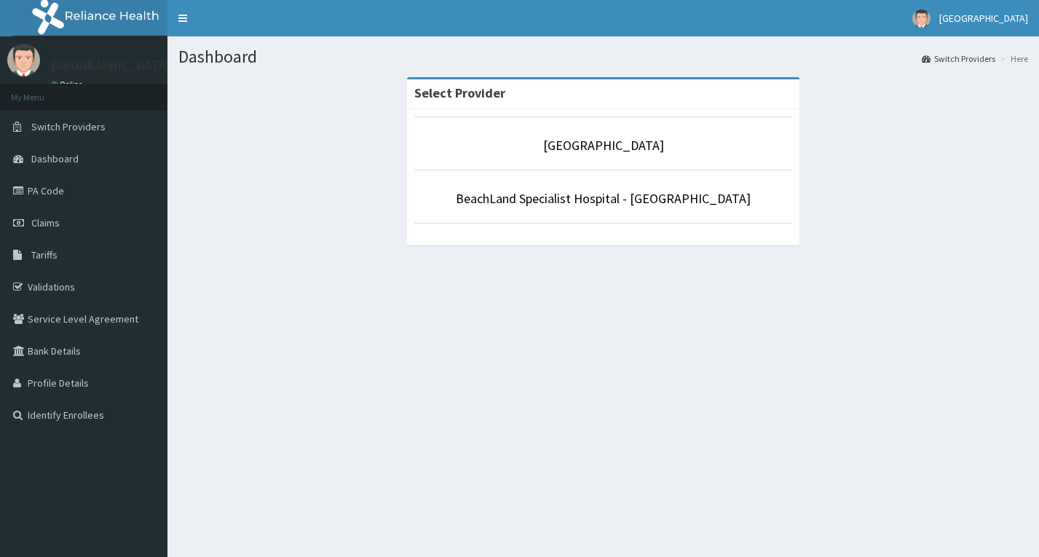 The width and height of the screenshot is (1039, 557). What do you see at coordinates (958, 58) in the screenshot?
I see `a: Switch Providers` at bounding box center [958, 58].